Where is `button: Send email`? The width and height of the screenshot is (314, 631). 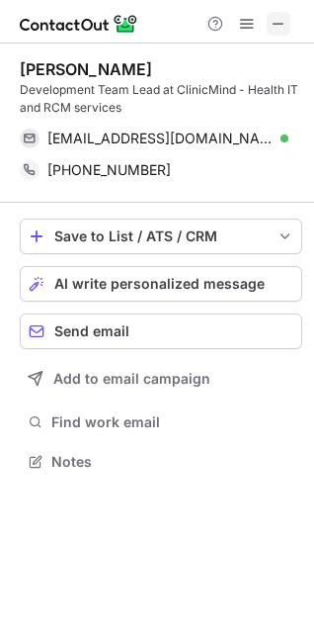 button: Send email is located at coordinates (161, 331).